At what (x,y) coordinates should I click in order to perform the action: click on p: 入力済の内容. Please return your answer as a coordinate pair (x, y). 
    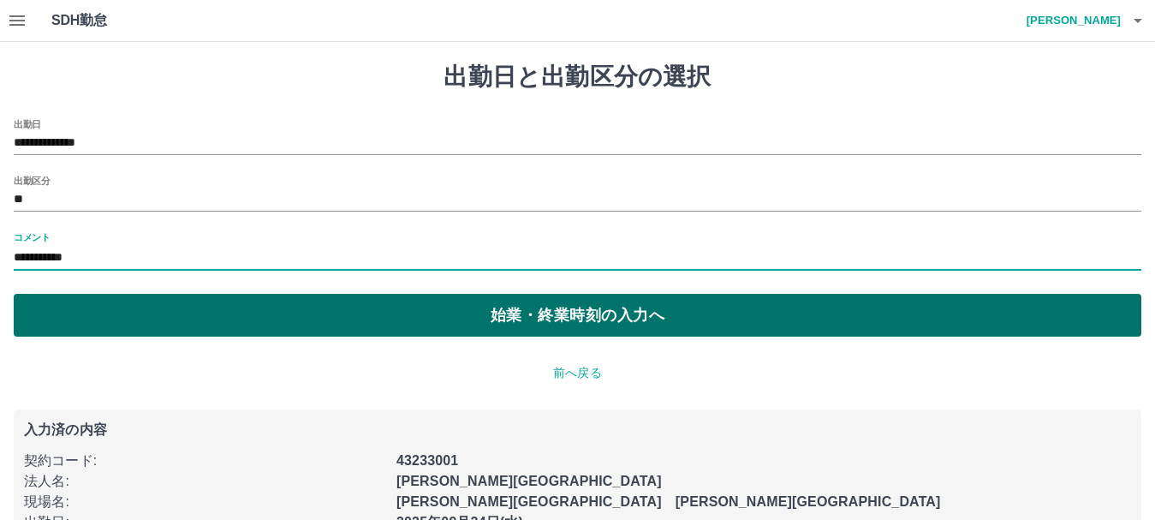
    Looking at the image, I should click on (577, 430).